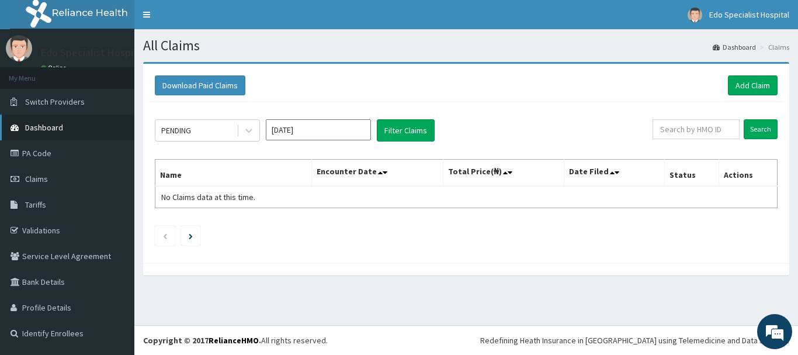 This screenshot has width=798, height=355. I want to click on a: Next page, so click(190, 235).